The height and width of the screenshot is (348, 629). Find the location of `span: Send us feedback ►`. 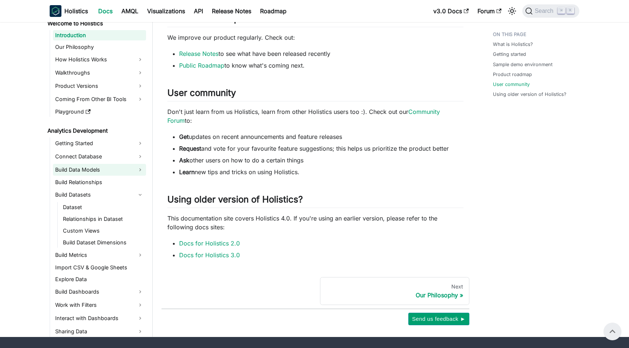

span: Send us feedback ► is located at coordinates (439, 319).